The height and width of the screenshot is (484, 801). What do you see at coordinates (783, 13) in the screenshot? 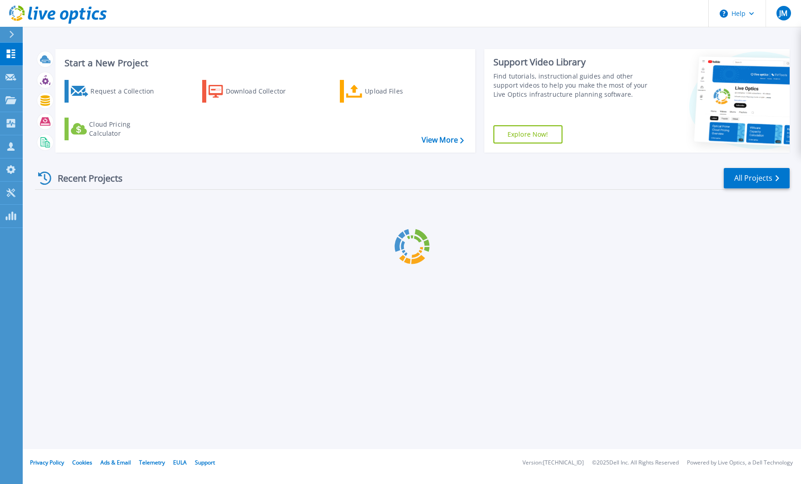
I see `span: JM` at bounding box center [783, 13].